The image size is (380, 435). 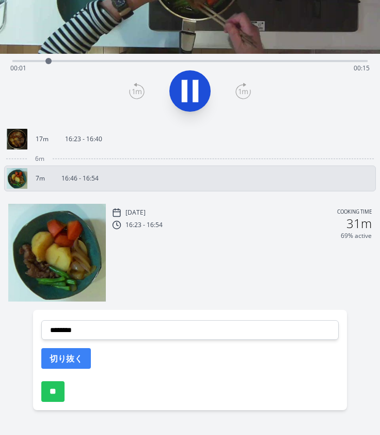 What do you see at coordinates (80, 178) in the screenshot?
I see `p: 16:46 - 16:54` at bounding box center [80, 178].